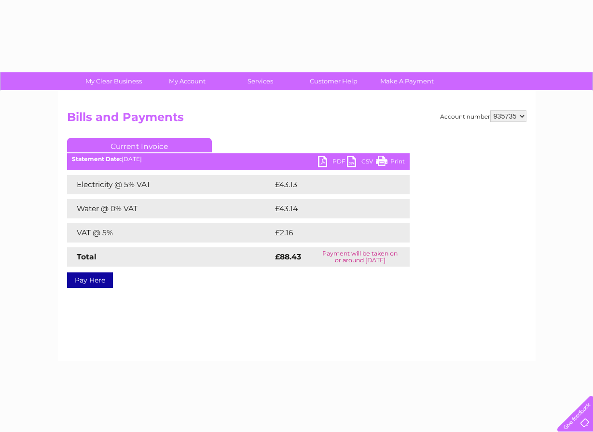  I want to click on a: Make A Payment, so click(407, 81).